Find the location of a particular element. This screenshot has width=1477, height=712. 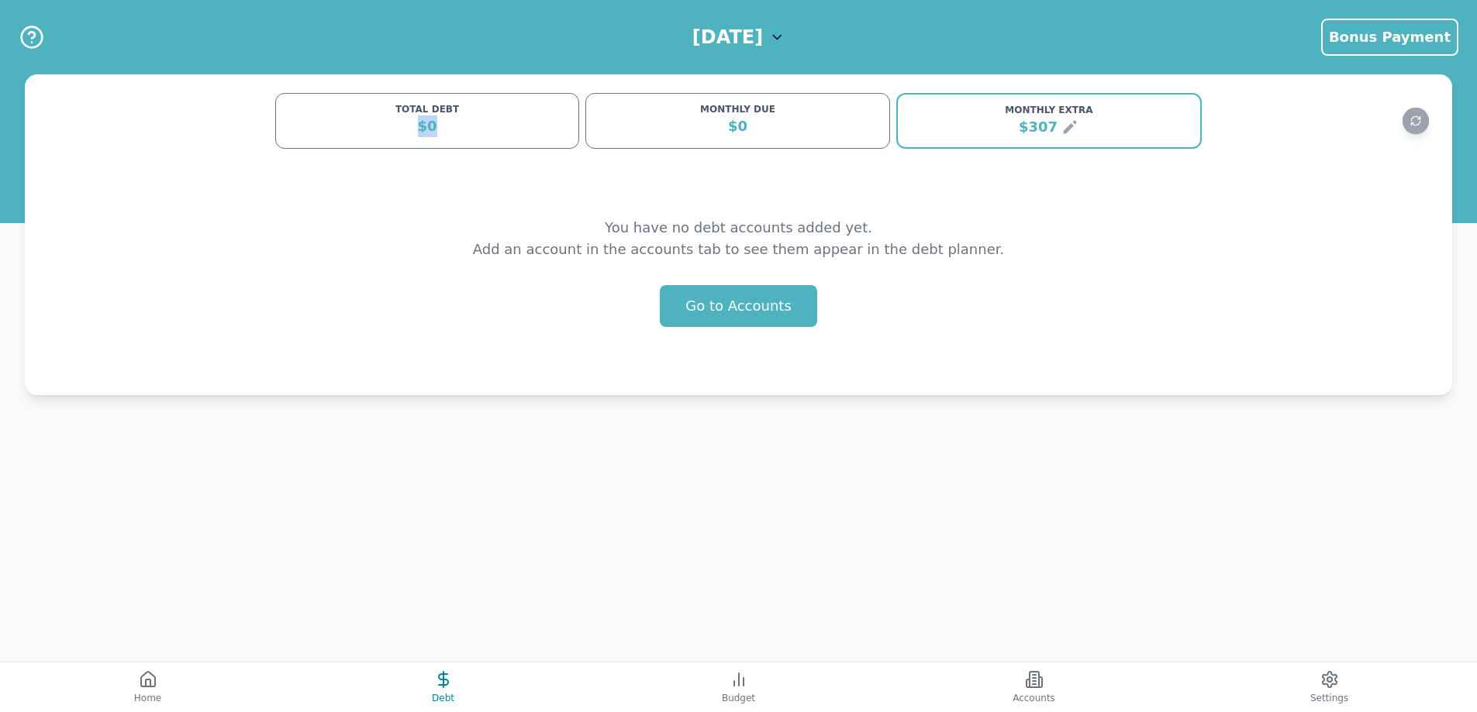

span: Accounts is located at coordinates (1033, 698).